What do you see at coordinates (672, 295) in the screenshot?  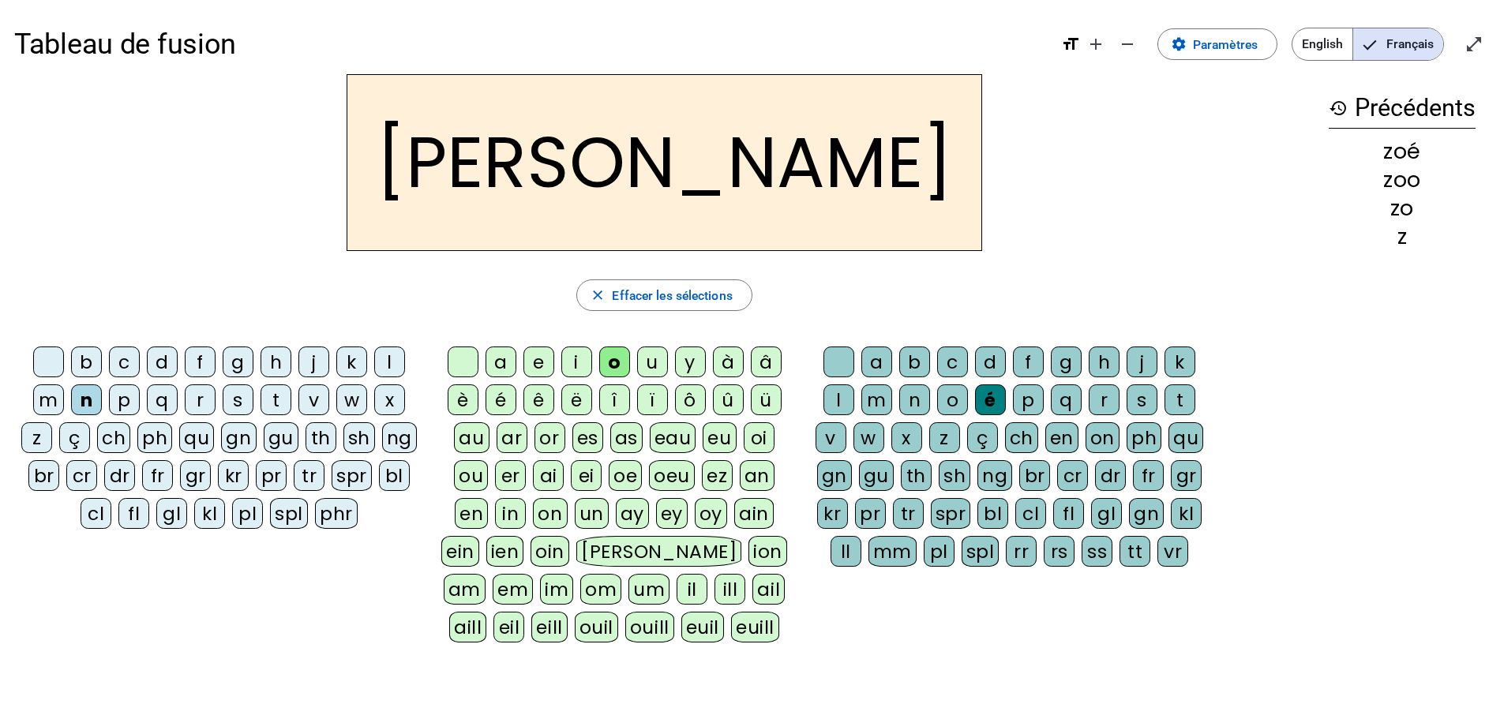 I see `span: Effacer les sélections` at bounding box center [672, 295].